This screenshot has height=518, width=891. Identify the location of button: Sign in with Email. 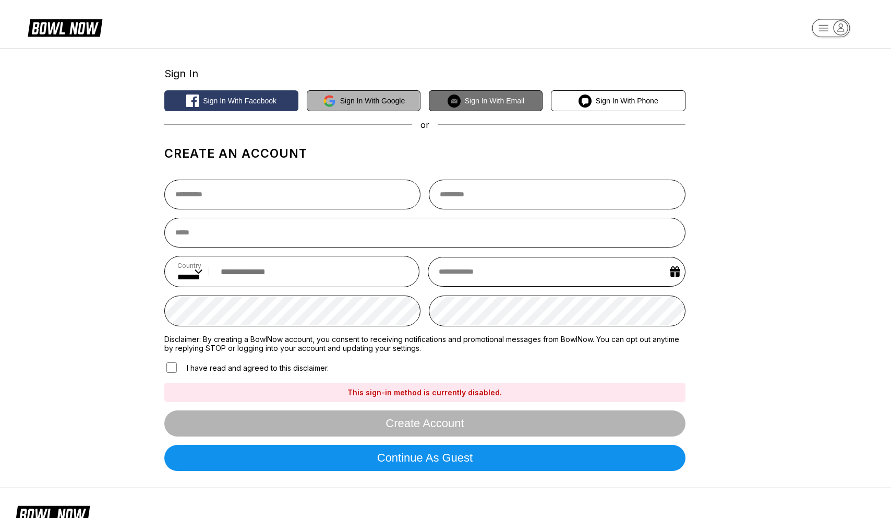
(486, 101).